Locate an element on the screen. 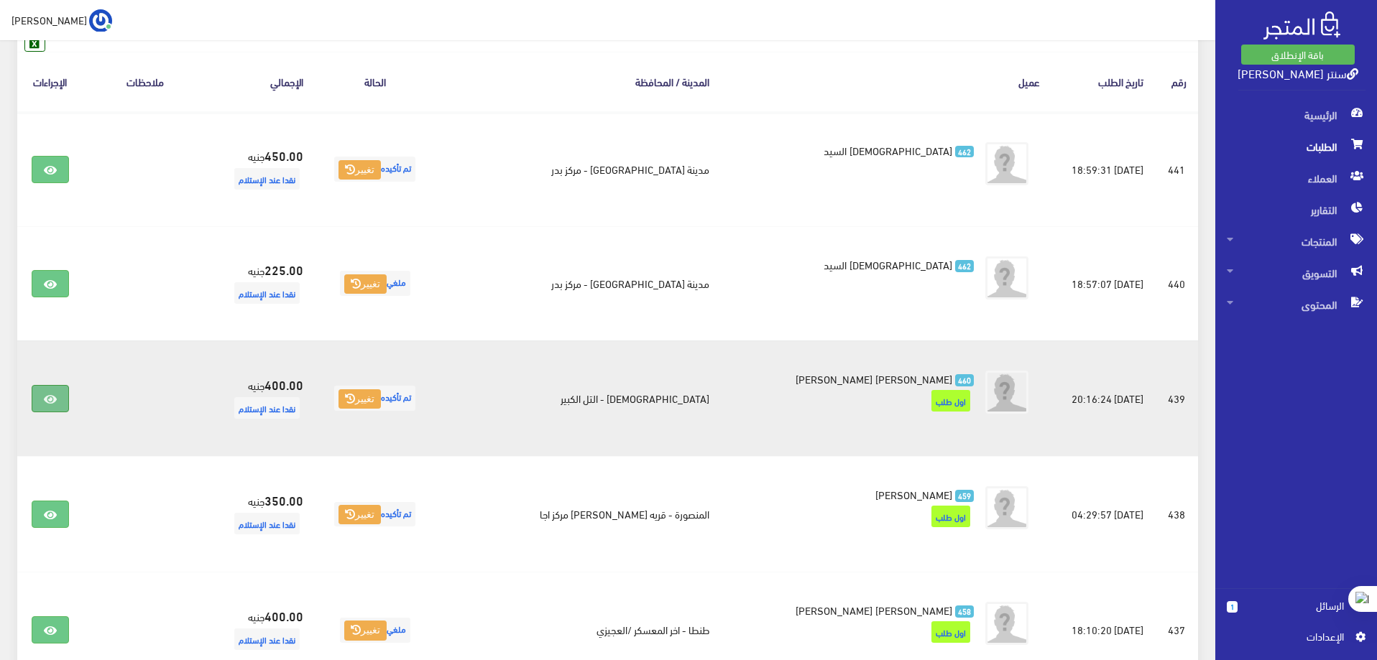 The width and height of the screenshot is (1377, 660). td: 439 is located at coordinates (1176, 398).